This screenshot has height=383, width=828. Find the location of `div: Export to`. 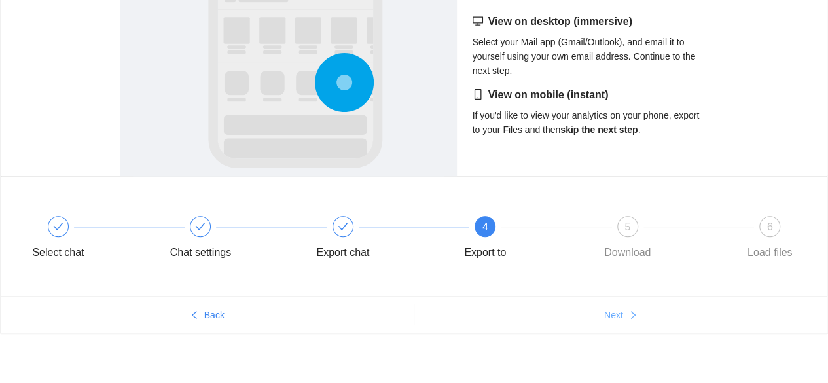

div: Export to is located at coordinates (485, 253).